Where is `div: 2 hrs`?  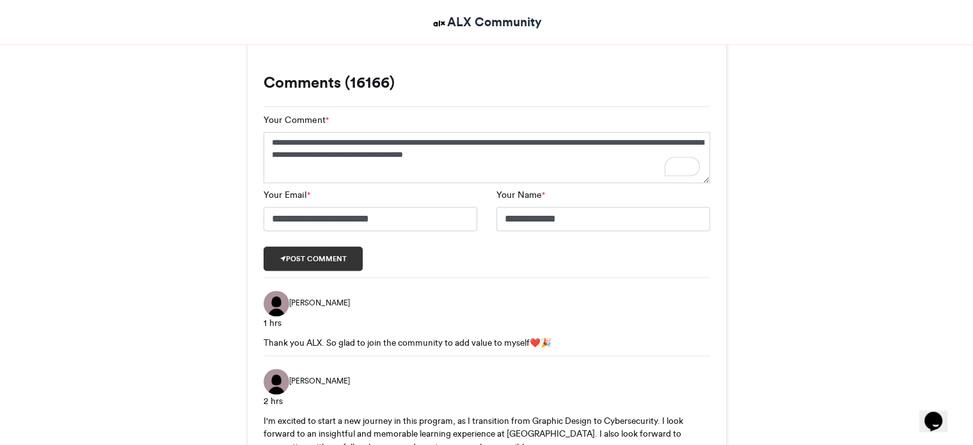
div: 2 hrs is located at coordinates (487, 400).